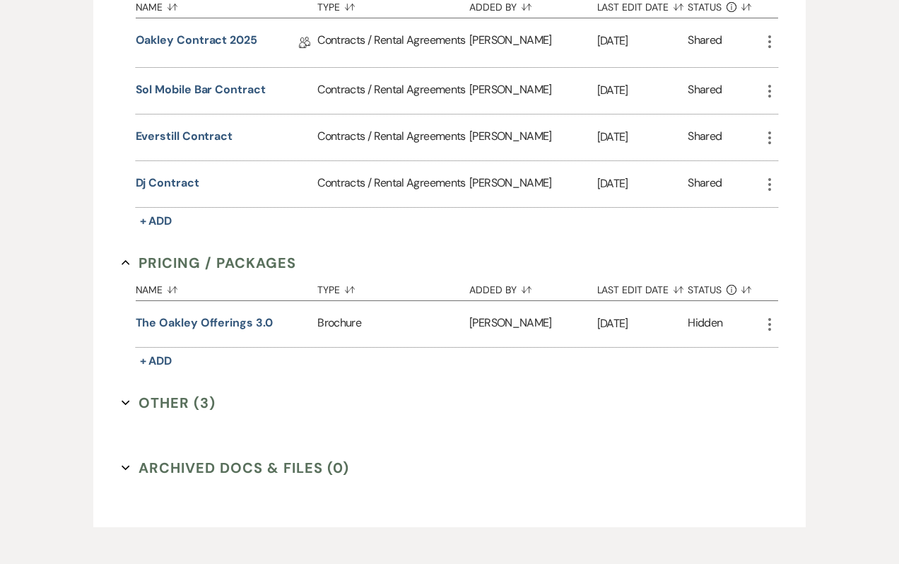 Image resolution: width=899 pixels, height=564 pixels. I want to click on button: Name, so click(227, 287).